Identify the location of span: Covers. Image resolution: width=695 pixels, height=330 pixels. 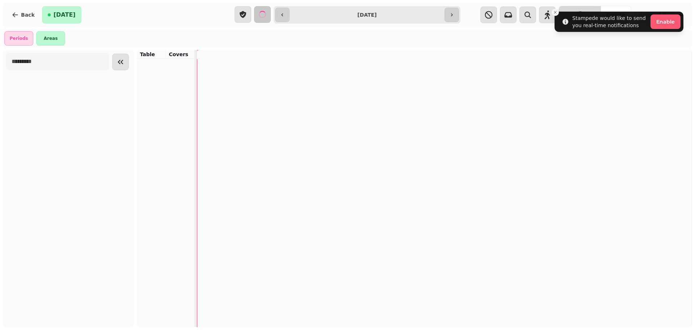
(178, 54).